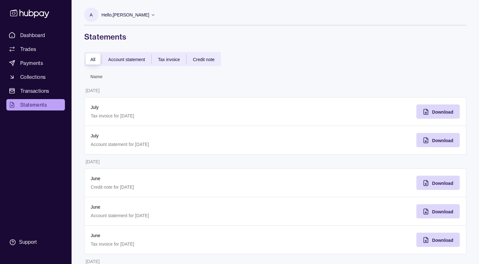 The height and width of the screenshot is (264, 479). What do you see at coordinates (203, 59) in the screenshot?
I see `span: Credit note` at bounding box center [203, 59].